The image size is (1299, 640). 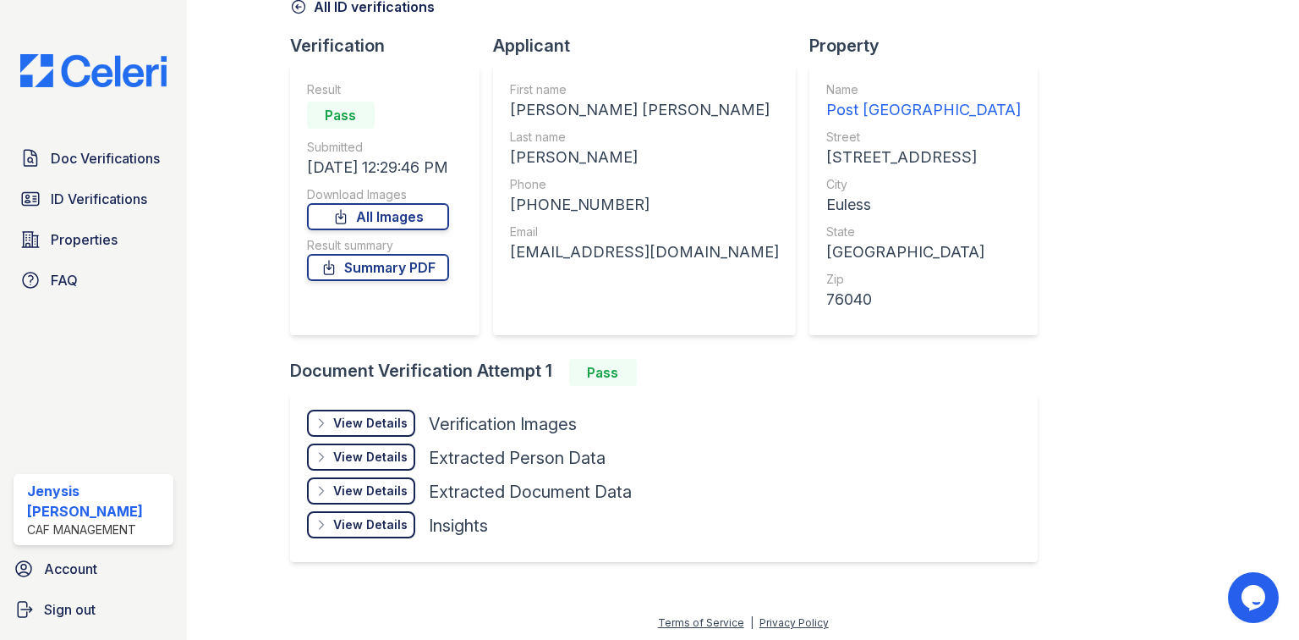 I want to click on div: State, so click(x=924, y=232).